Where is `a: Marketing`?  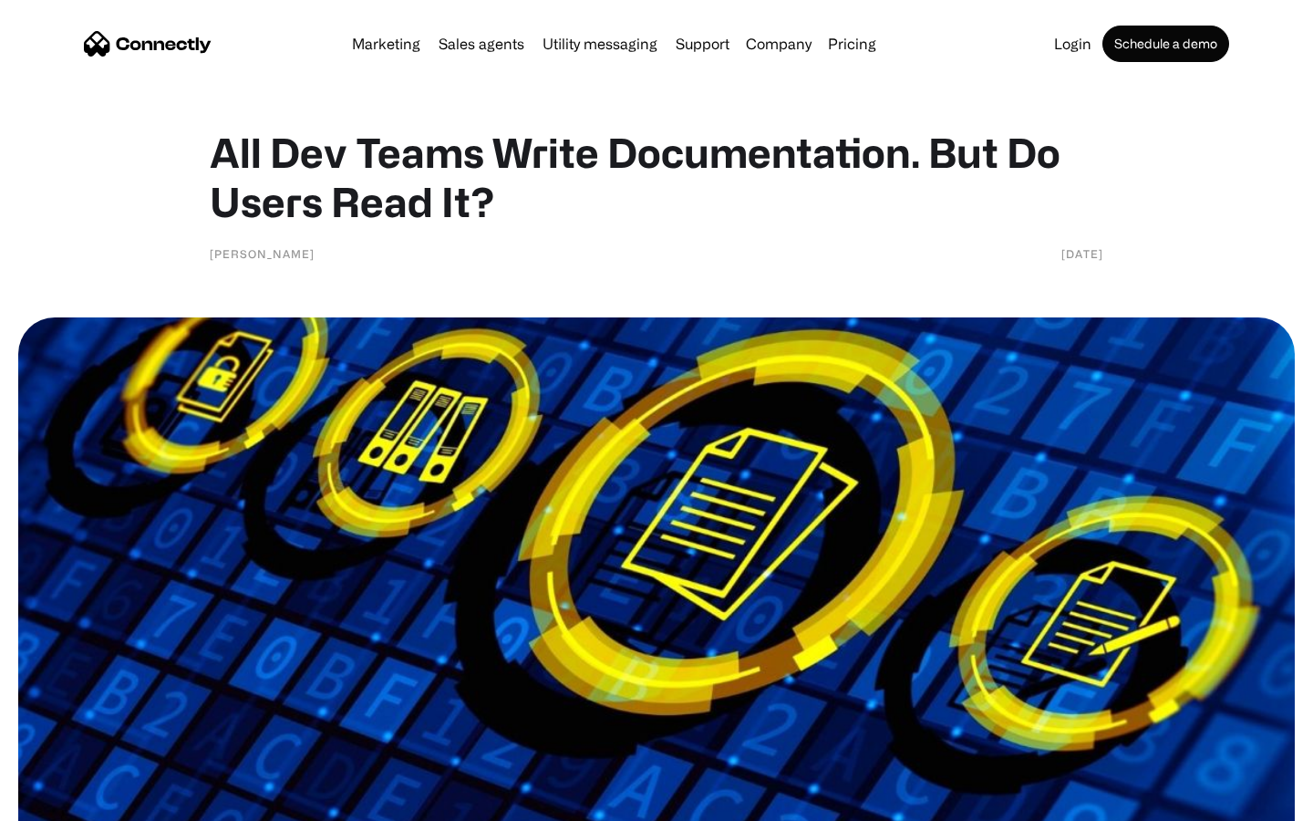
a: Marketing is located at coordinates (386, 44).